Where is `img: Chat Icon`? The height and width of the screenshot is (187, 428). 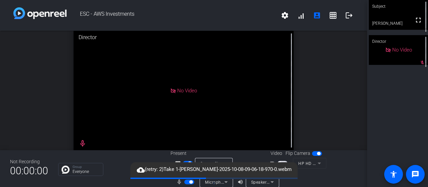
img: Chat Icon is located at coordinates (66, 169).